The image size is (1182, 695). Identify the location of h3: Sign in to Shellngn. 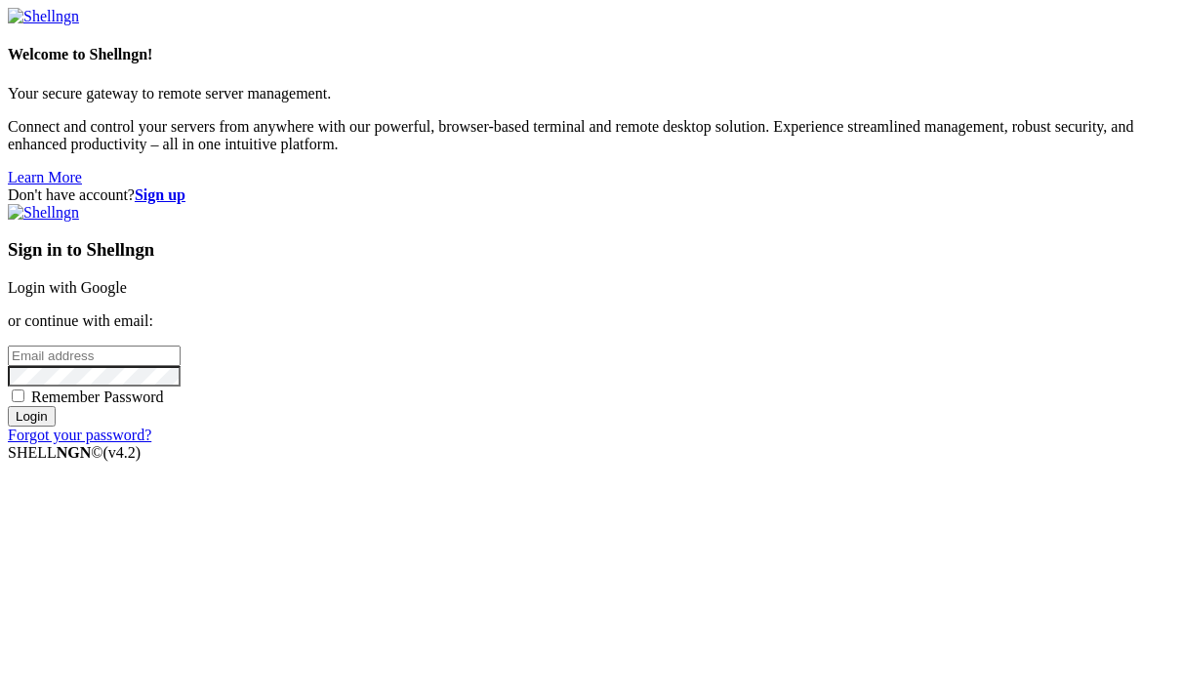
(591, 250).